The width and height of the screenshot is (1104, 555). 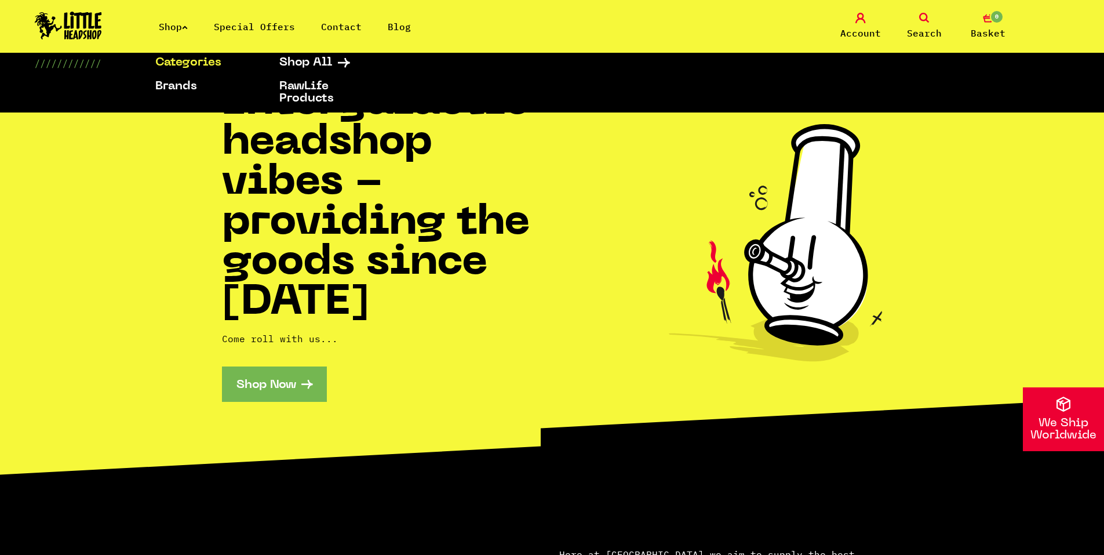 What do you see at coordinates (173, 27) in the screenshot?
I see `a: Shop` at bounding box center [173, 27].